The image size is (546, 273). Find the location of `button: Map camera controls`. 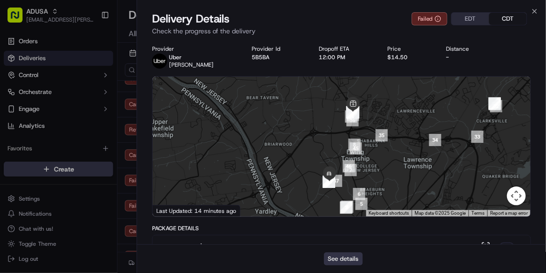

button: Map camera controls is located at coordinates (516, 196).